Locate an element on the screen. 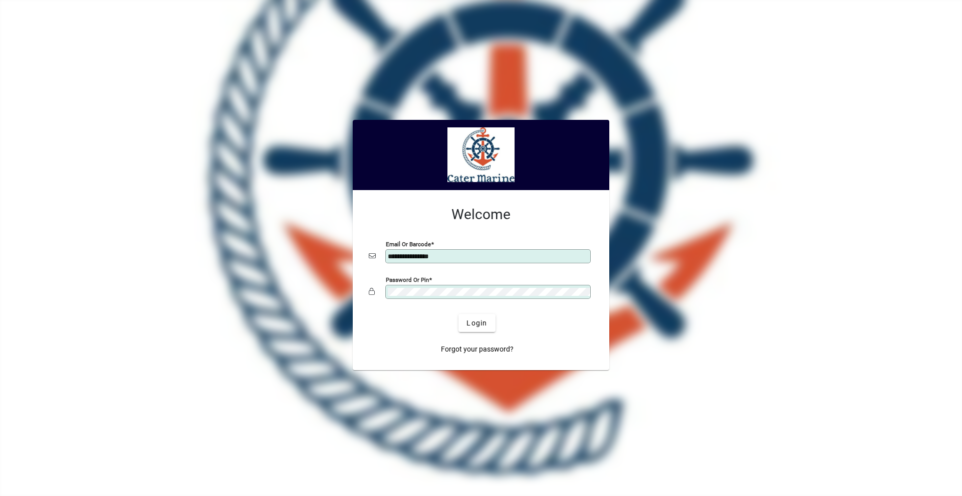  mat-label: Email or Barcode is located at coordinates (408, 244).